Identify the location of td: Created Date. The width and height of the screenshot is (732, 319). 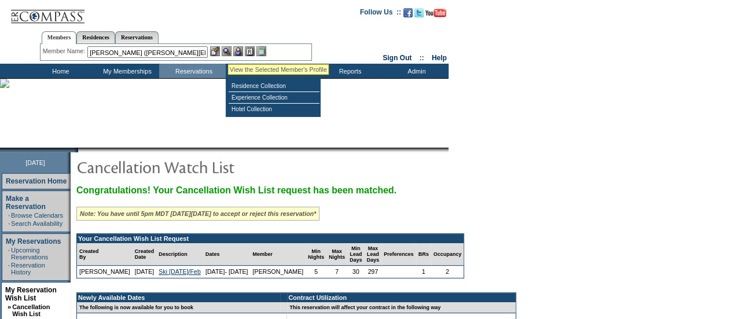
(145, 254).